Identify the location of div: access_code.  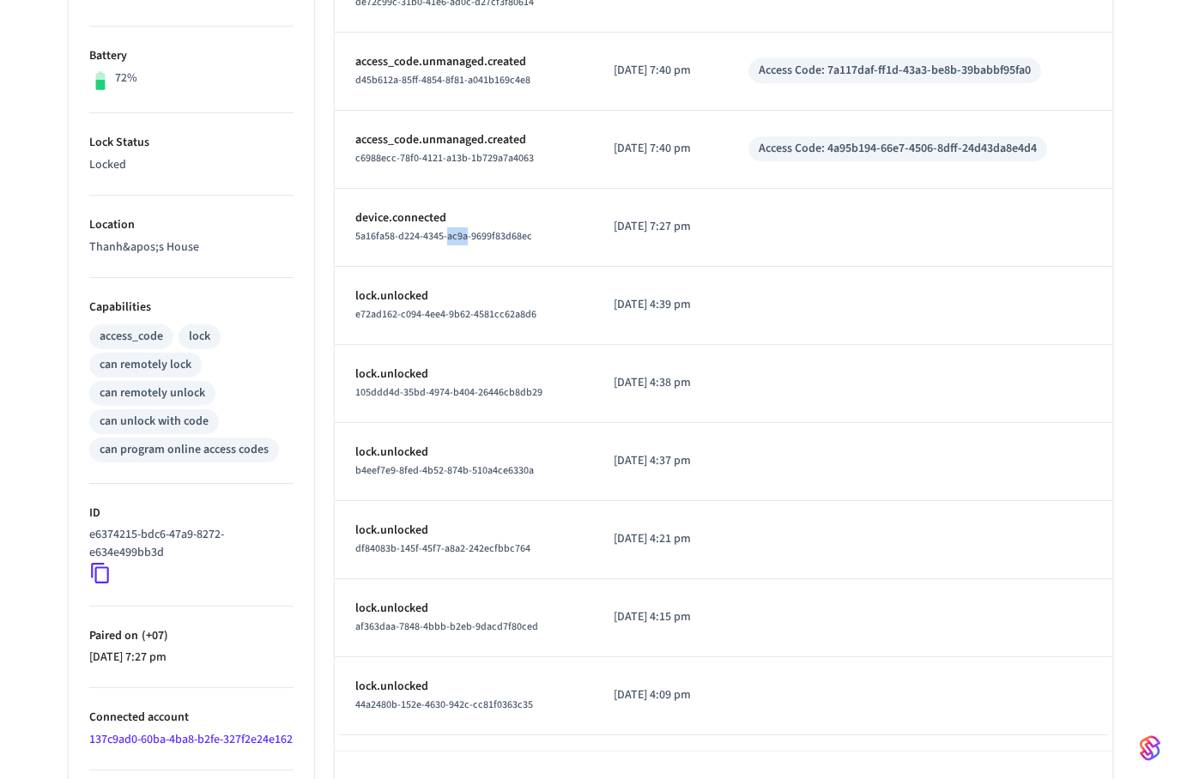
(131, 336).